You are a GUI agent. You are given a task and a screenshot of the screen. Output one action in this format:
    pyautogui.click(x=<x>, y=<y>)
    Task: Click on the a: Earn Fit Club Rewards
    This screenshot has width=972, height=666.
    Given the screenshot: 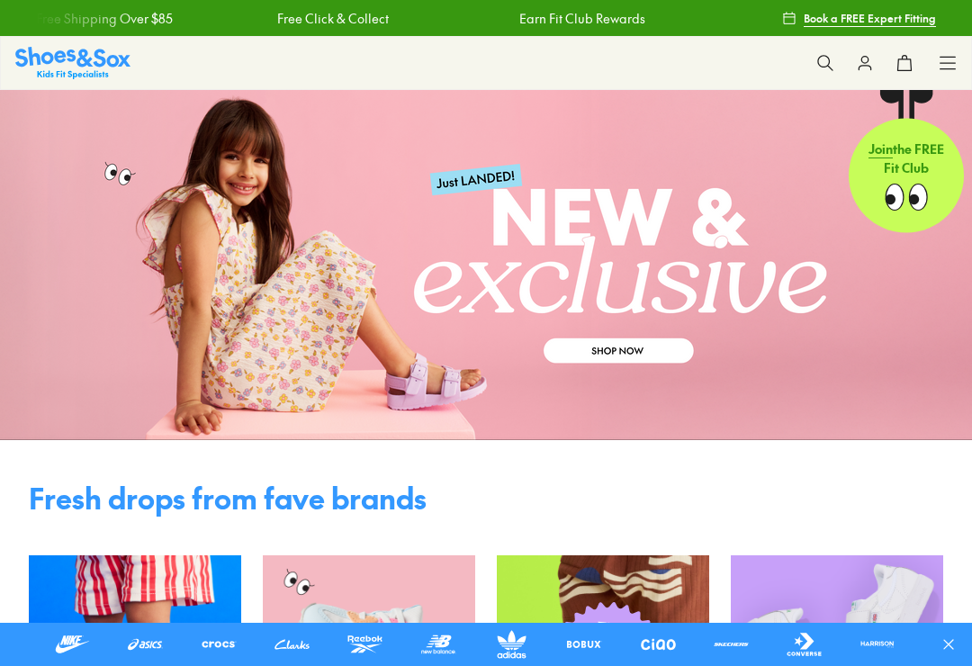 What is the action you would take?
    pyautogui.click(x=581, y=18)
    